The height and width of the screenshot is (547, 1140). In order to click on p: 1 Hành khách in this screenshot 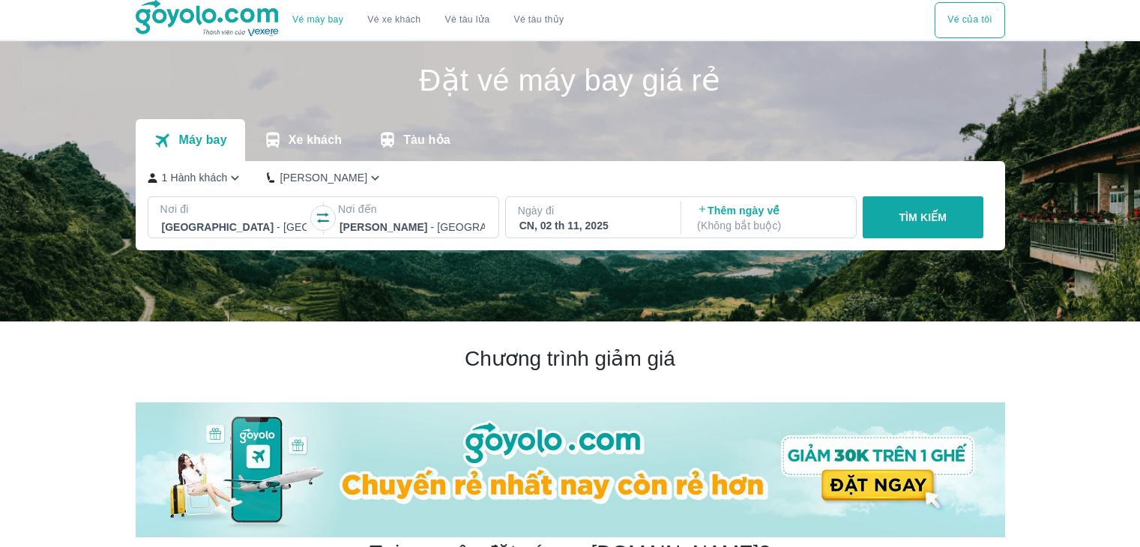, I will do `click(195, 178)`.